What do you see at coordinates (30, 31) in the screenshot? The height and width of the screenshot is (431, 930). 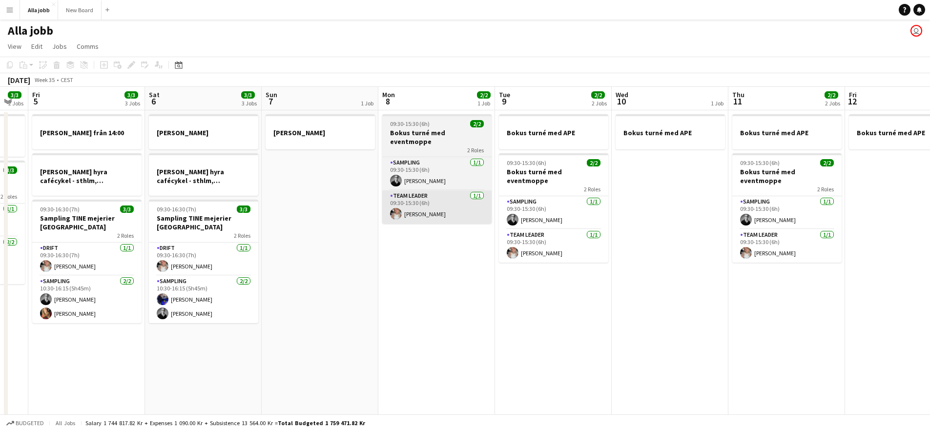 I see `h1: Alla jobb` at bounding box center [30, 31].